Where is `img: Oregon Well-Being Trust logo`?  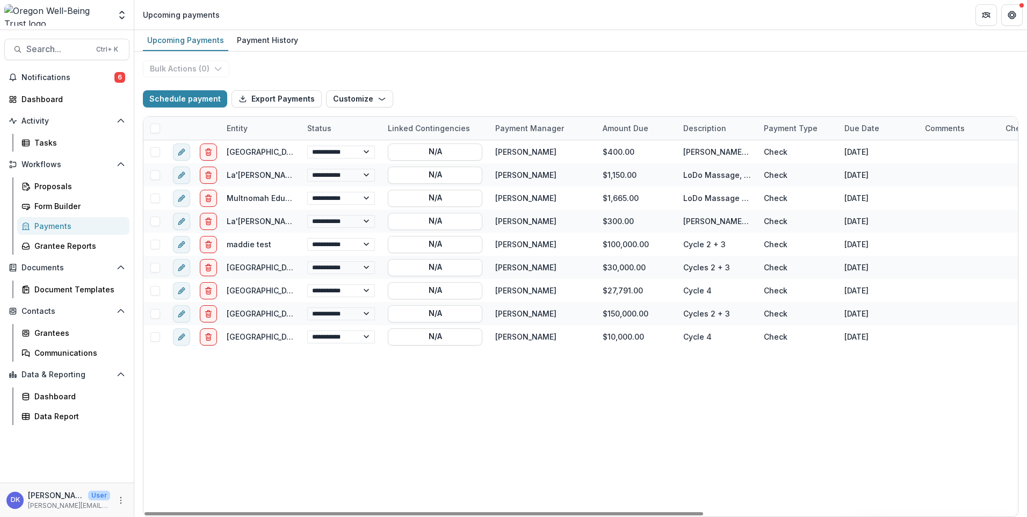 img: Oregon Well-Being Trust logo is located at coordinates (57, 15).